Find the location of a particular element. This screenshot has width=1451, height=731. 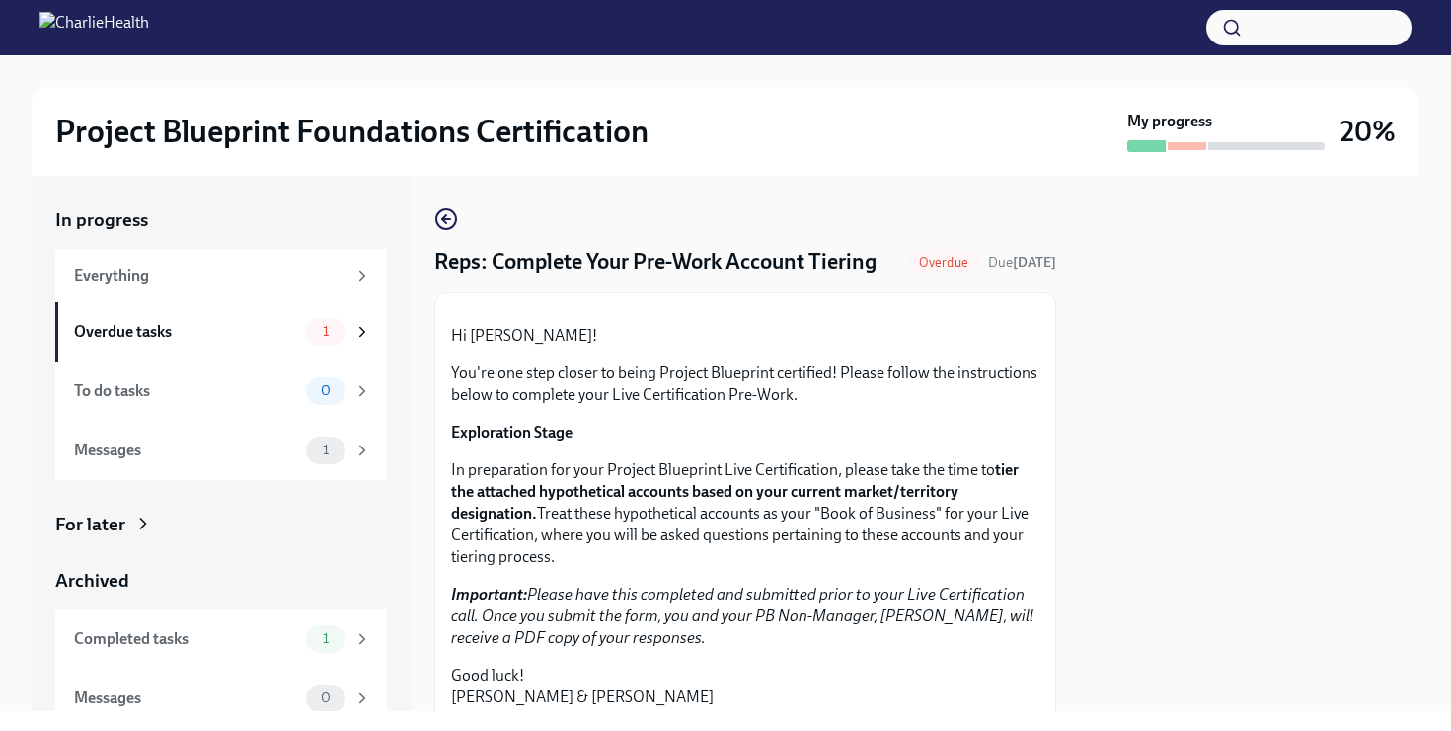

a: Overdue tasks1 is located at coordinates (221, 332).